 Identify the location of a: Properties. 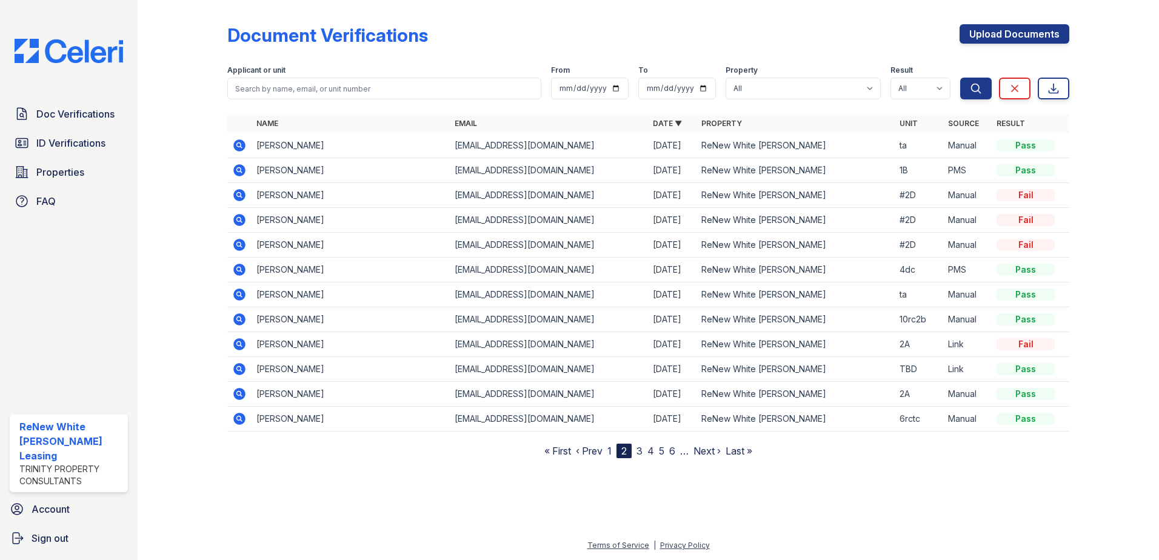
(69, 172).